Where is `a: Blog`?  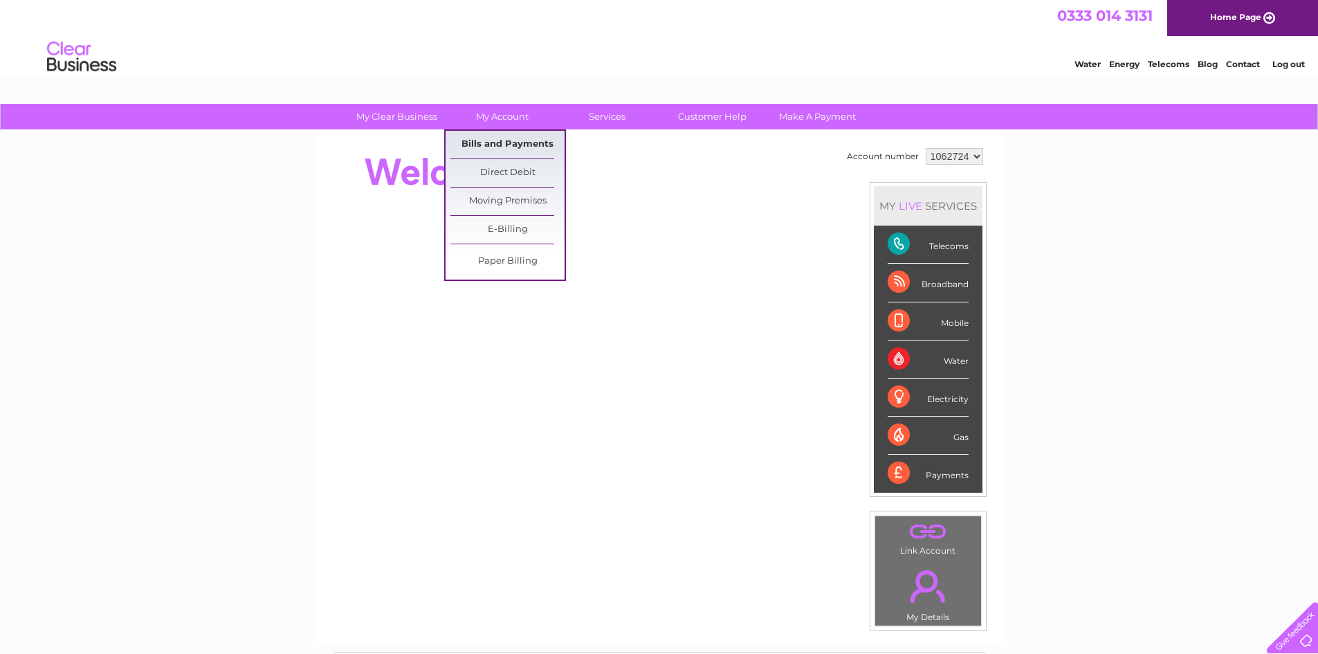 a: Blog is located at coordinates (1207, 64).